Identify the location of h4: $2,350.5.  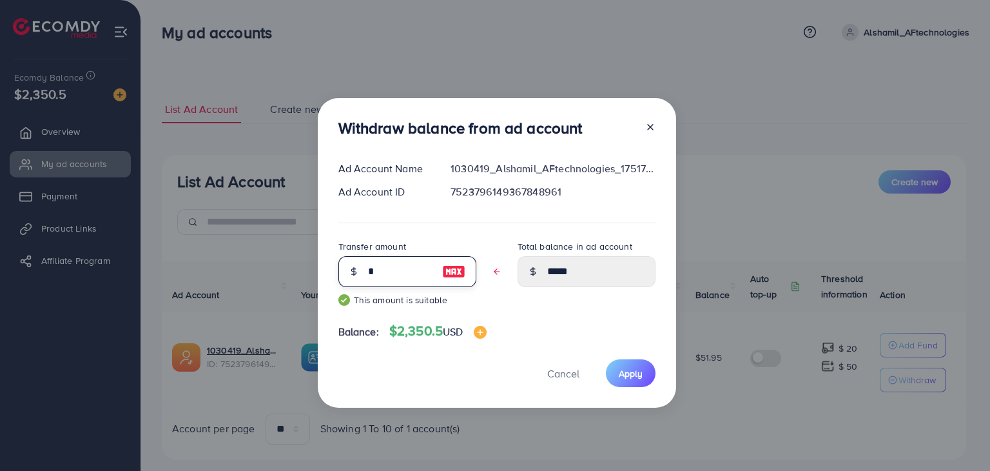
(438, 331).